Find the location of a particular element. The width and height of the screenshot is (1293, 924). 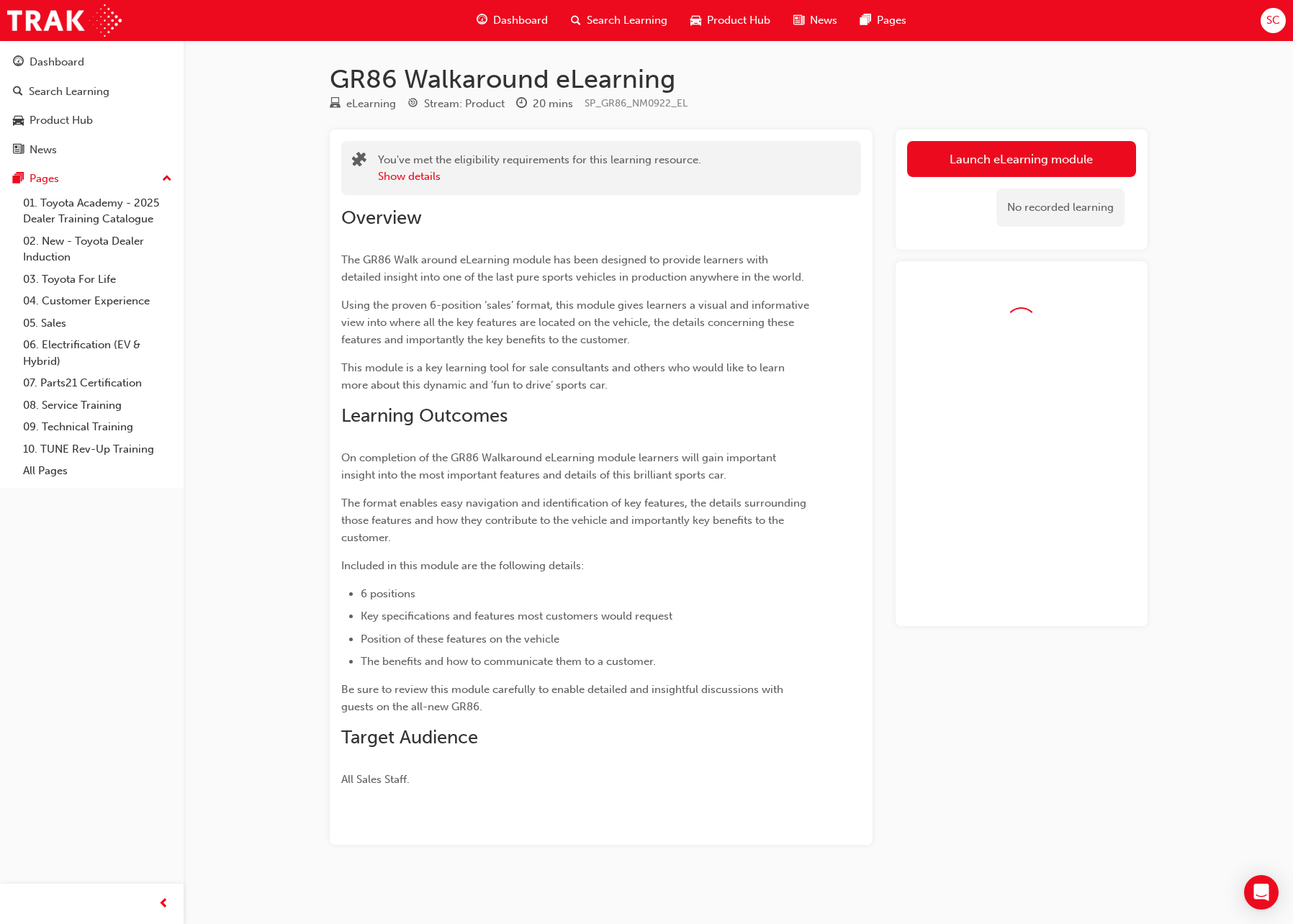

a: car-iconProduct Hub is located at coordinates (730, 20).